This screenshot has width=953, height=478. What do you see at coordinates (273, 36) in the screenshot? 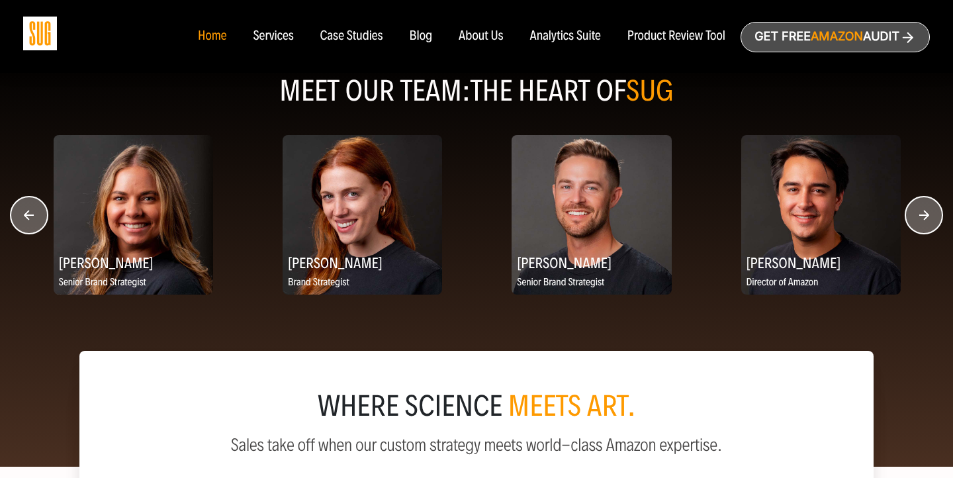
I see `a: Services` at bounding box center [273, 36].